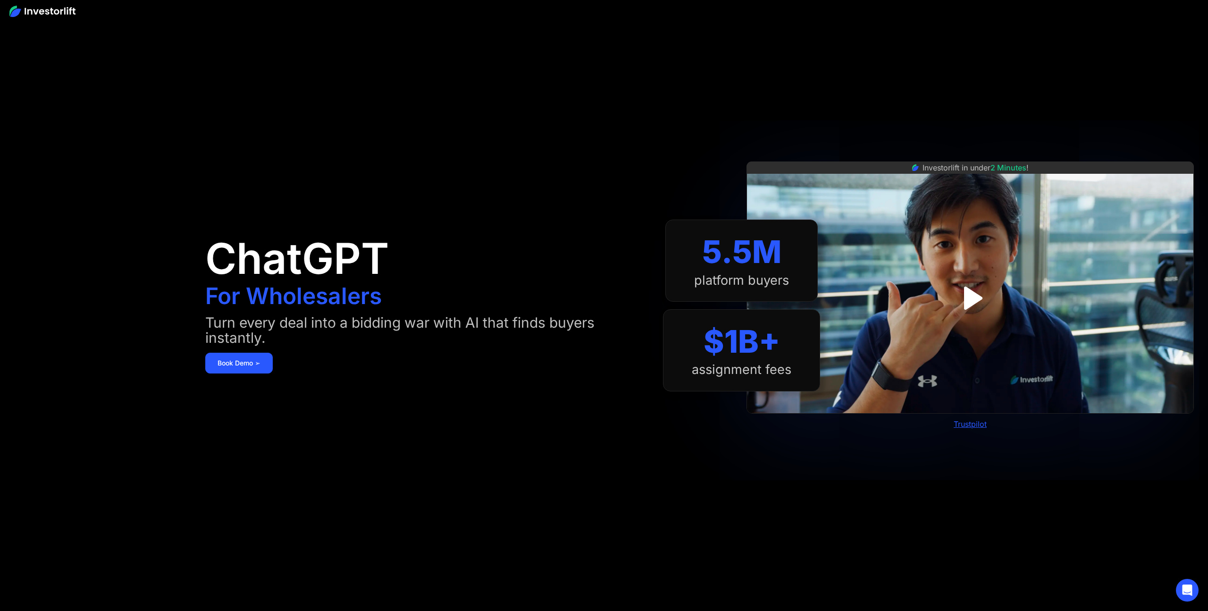 Image resolution: width=1208 pixels, height=611 pixels. I want to click on div: Open Intercom Messenger, so click(1188, 590).